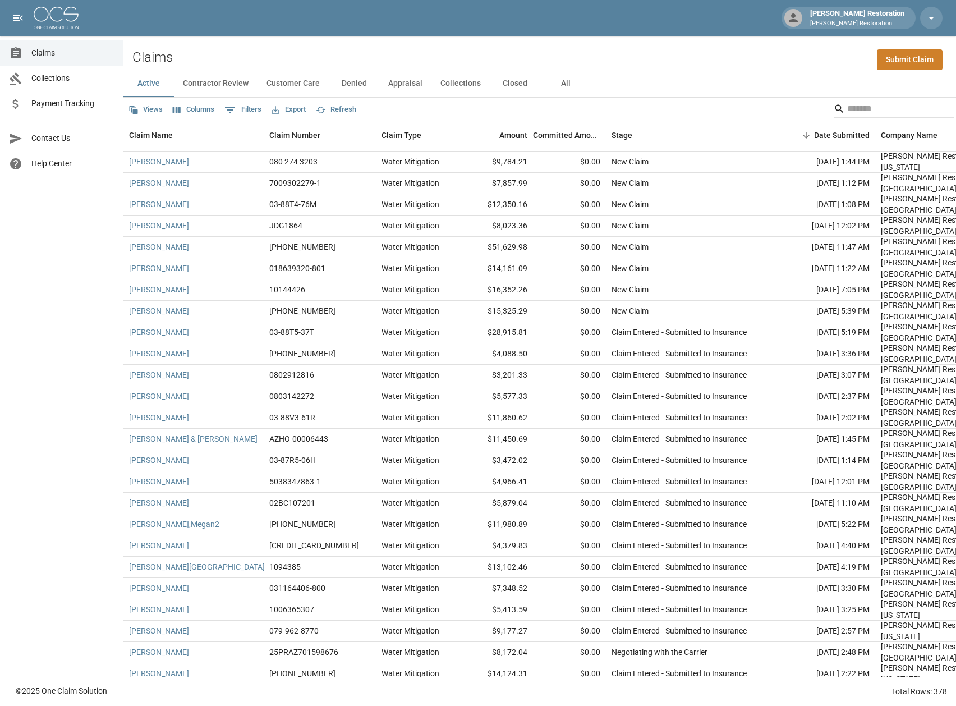  What do you see at coordinates (292, 332) in the screenshot?
I see `div: 03-88T5-37T` at bounding box center [292, 332].